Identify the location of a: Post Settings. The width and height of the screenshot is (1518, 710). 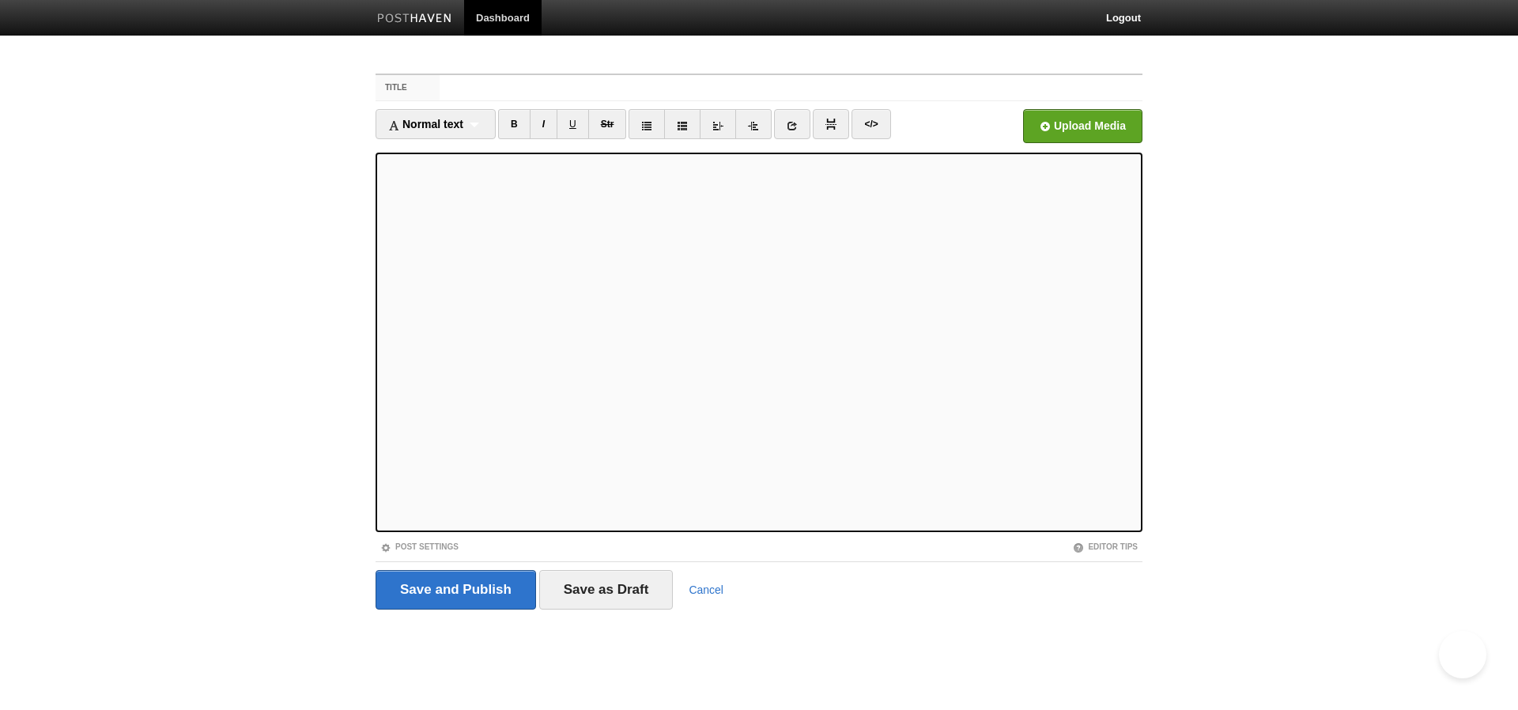
(419, 546).